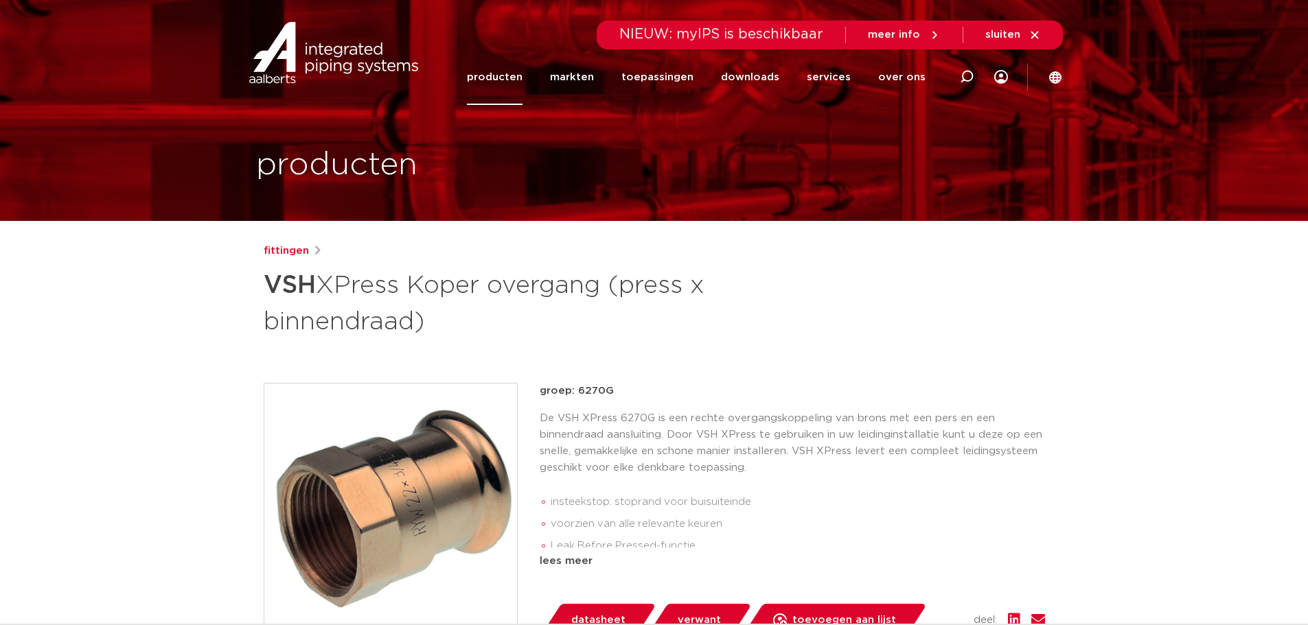  What do you see at coordinates (1001, 77) in the screenshot?
I see `div: my IPS` at bounding box center [1001, 77].